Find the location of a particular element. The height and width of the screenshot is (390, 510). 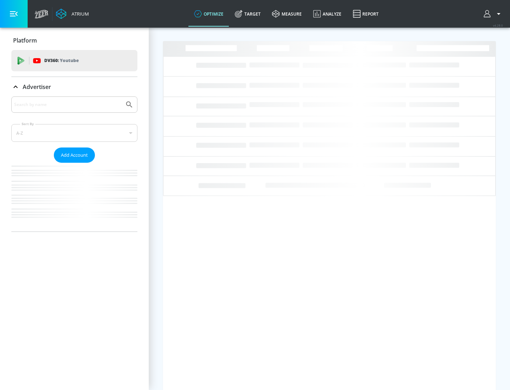

a: optimize is located at coordinates (209, 14).